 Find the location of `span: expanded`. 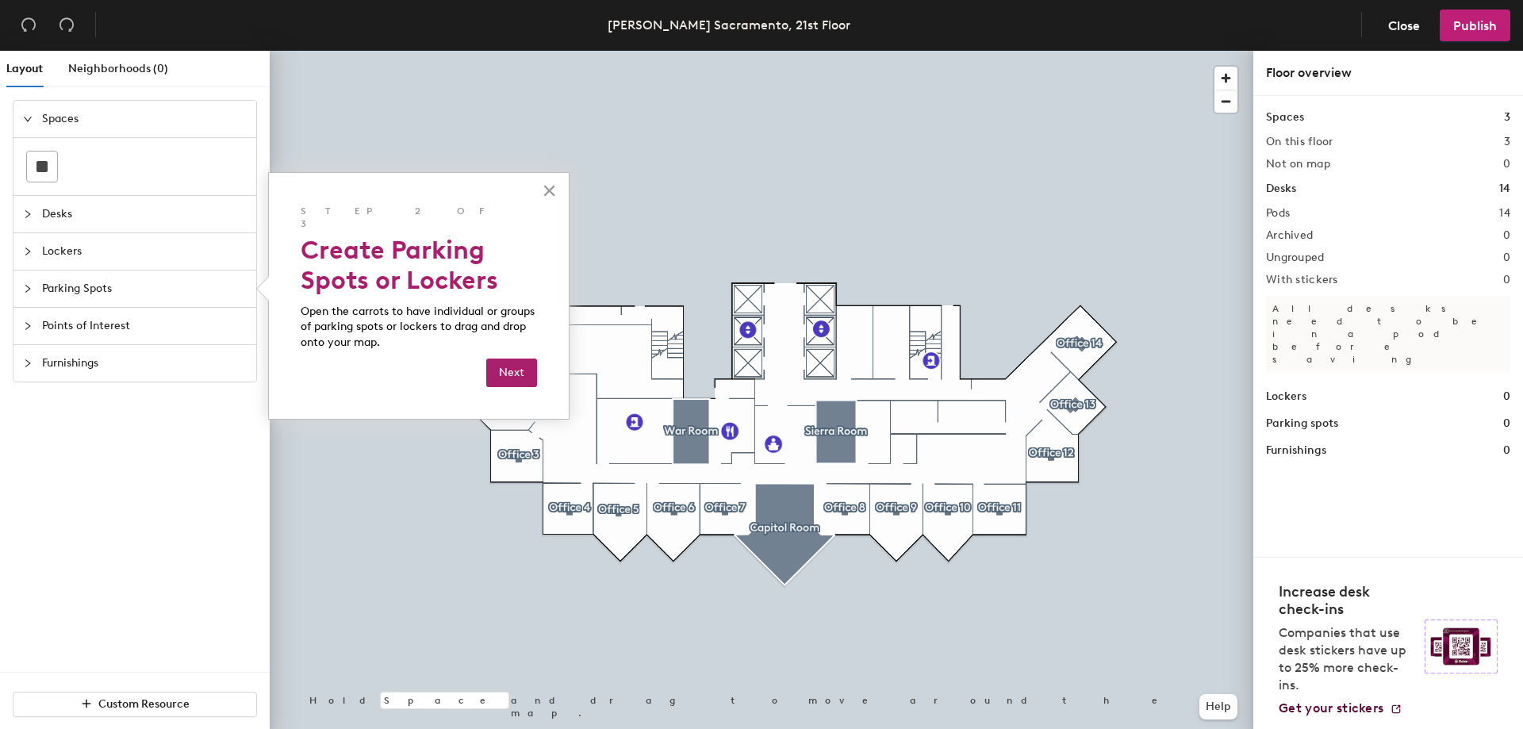

span: expanded is located at coordinates (28, 119).